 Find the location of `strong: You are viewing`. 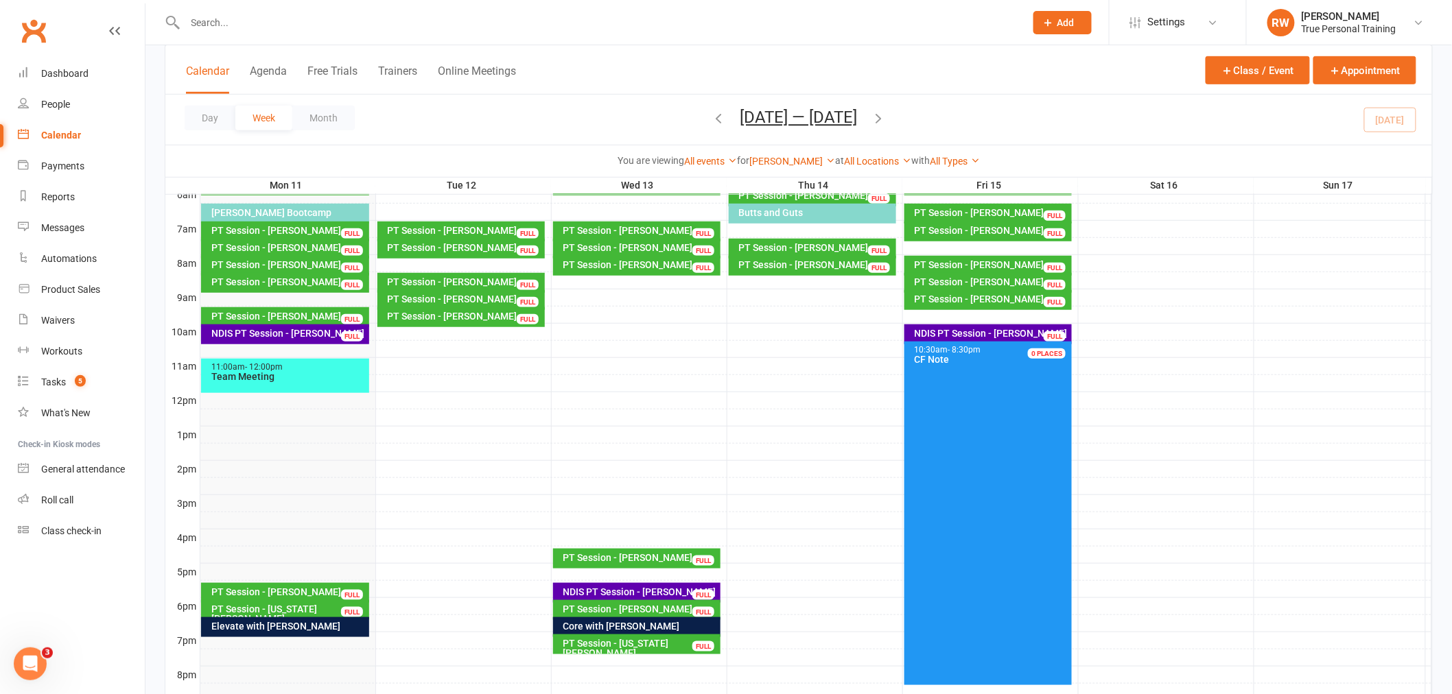

strong: You are viewing is located at coordinates (650, 161).